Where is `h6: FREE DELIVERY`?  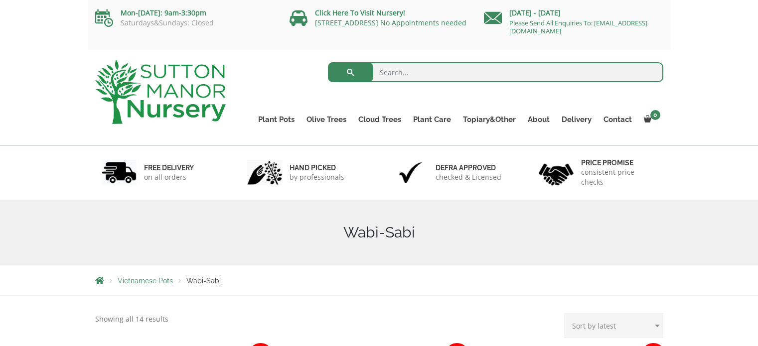 h6: FREE DELIVERY is located at coordinates (169, 168).